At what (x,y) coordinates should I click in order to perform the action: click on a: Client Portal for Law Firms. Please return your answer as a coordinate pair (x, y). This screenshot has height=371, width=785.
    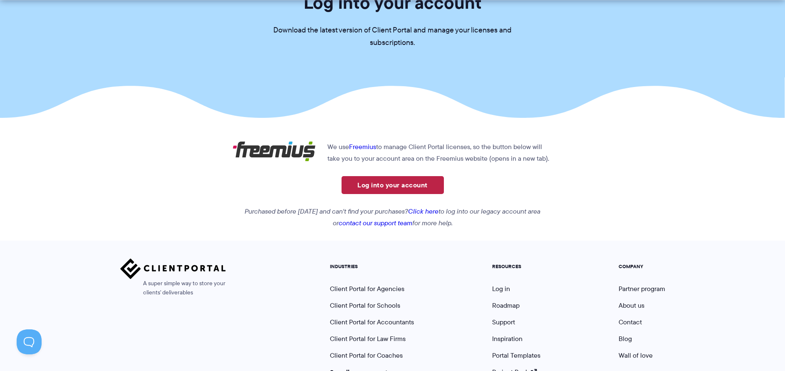
    Looking at the image, I should click on (368, 338).